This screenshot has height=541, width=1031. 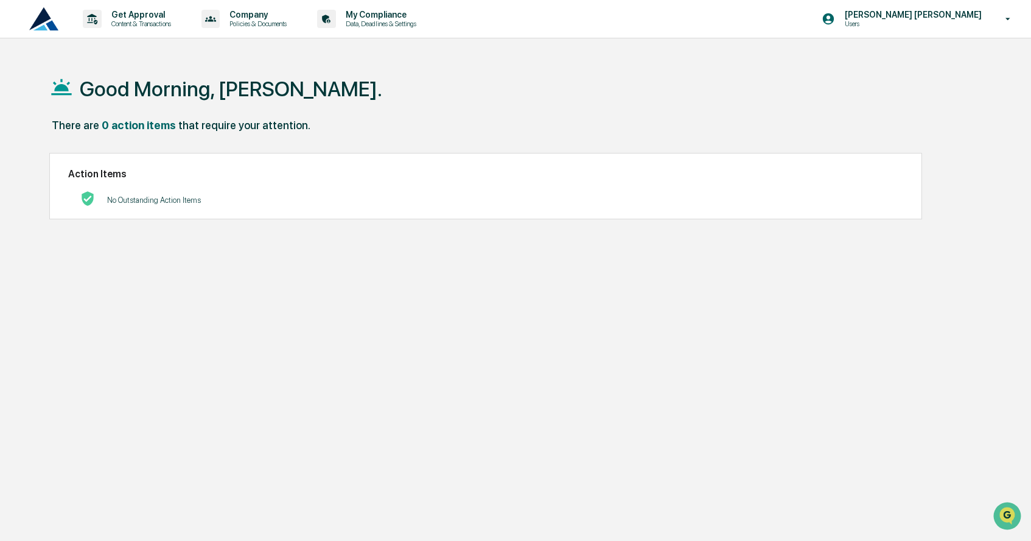 I want to click on img: logo, so click(x=44, y=19).